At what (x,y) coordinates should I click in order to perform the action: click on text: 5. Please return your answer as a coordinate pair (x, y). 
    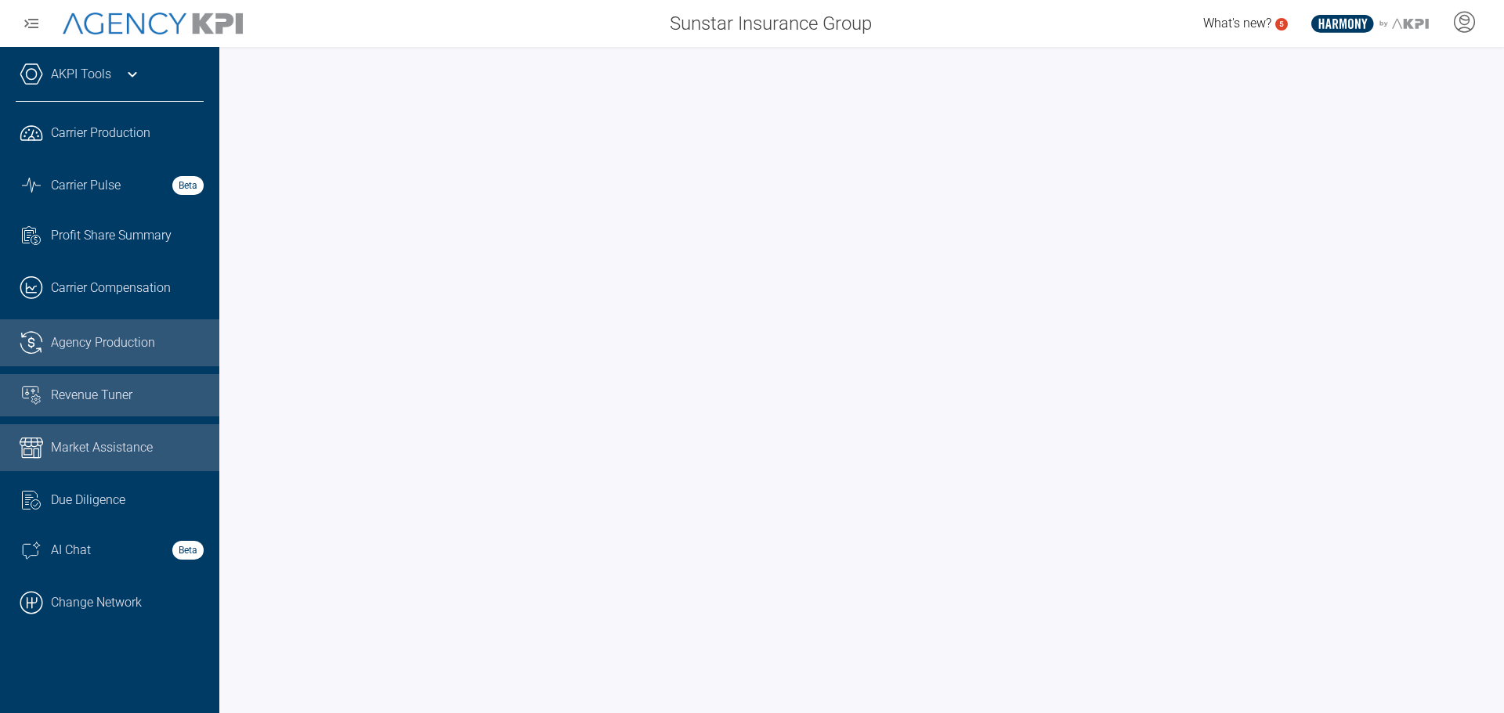
    Looking at the image, I should click on (1281, 23).